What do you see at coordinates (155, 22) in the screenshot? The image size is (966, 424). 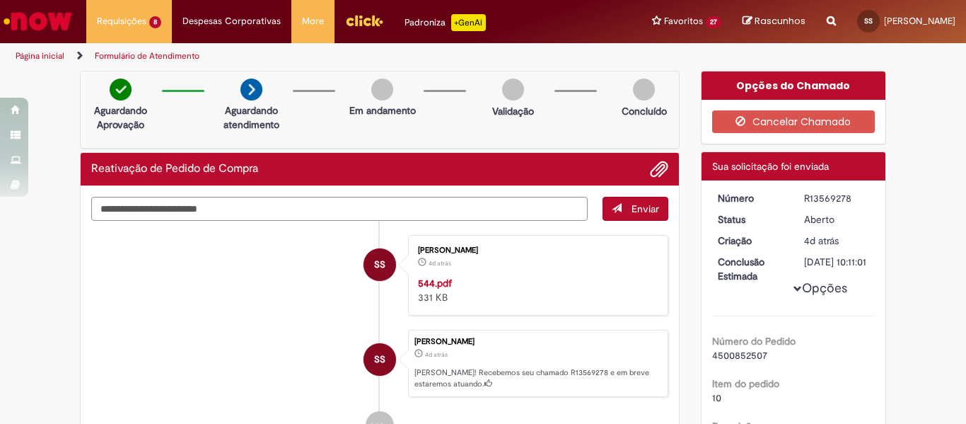 I see `span: 8` at bounding box center [155, 22].